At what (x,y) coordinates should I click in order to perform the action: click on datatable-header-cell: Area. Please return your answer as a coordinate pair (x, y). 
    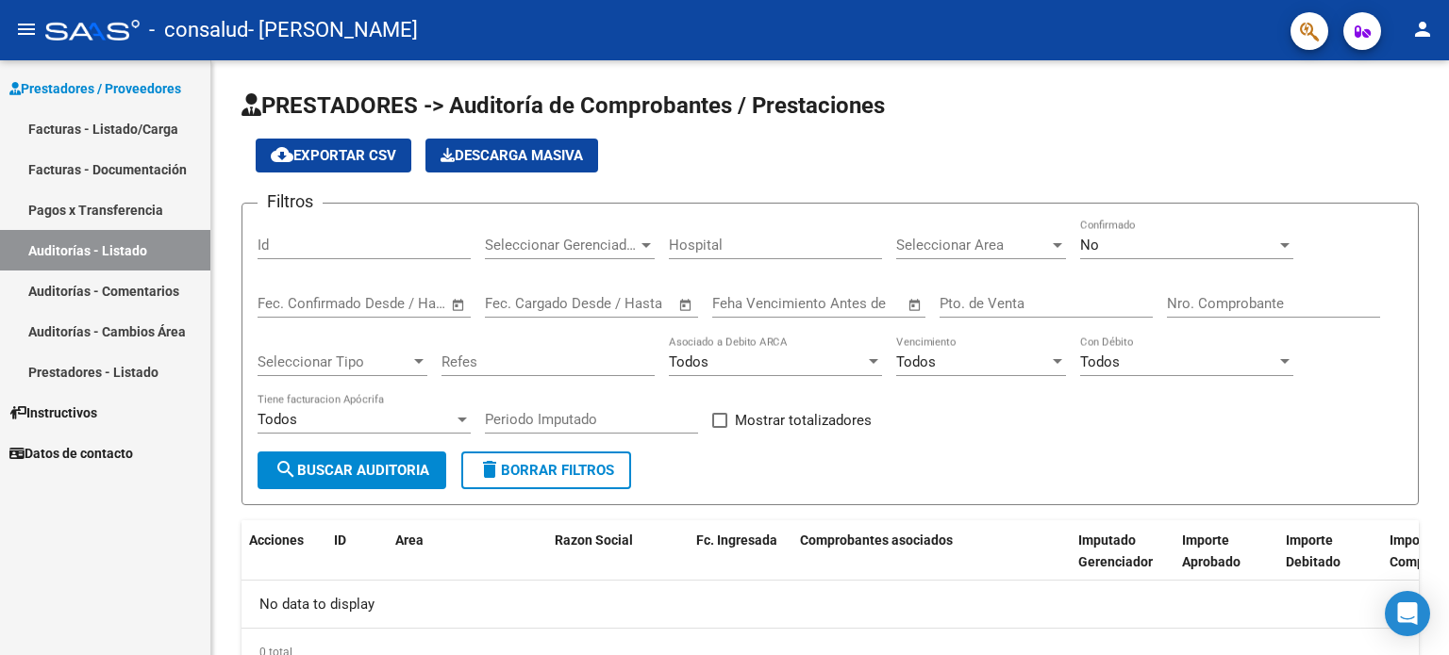
    Looking at the image, I should click on (454, 562).